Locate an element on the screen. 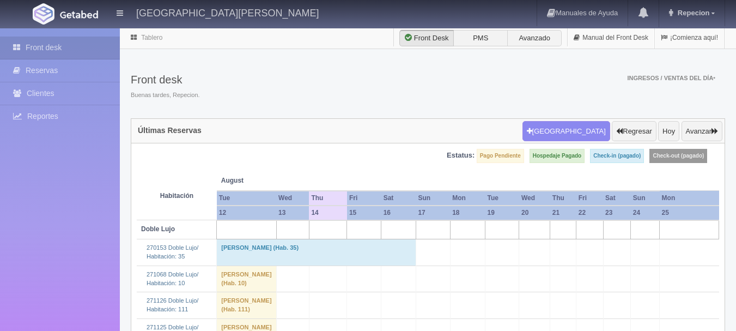  th: 13 is located at coordinates (293, 213).